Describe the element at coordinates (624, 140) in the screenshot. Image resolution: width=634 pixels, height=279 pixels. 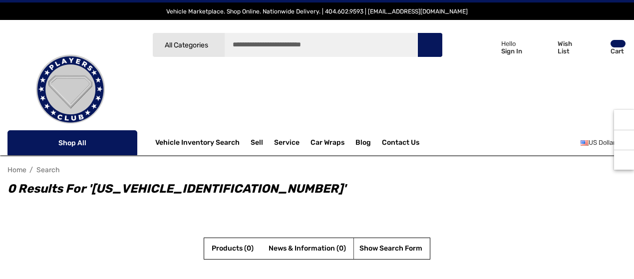
I see `svg: Social Media` at that location.